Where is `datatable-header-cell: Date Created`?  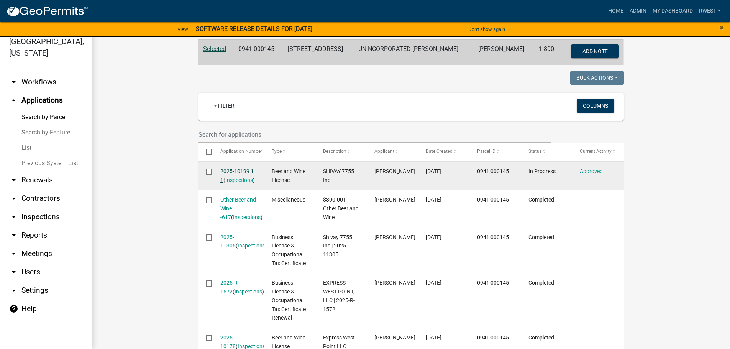
datatable-header-cell: Date Created is located at coordinates (444, 152).